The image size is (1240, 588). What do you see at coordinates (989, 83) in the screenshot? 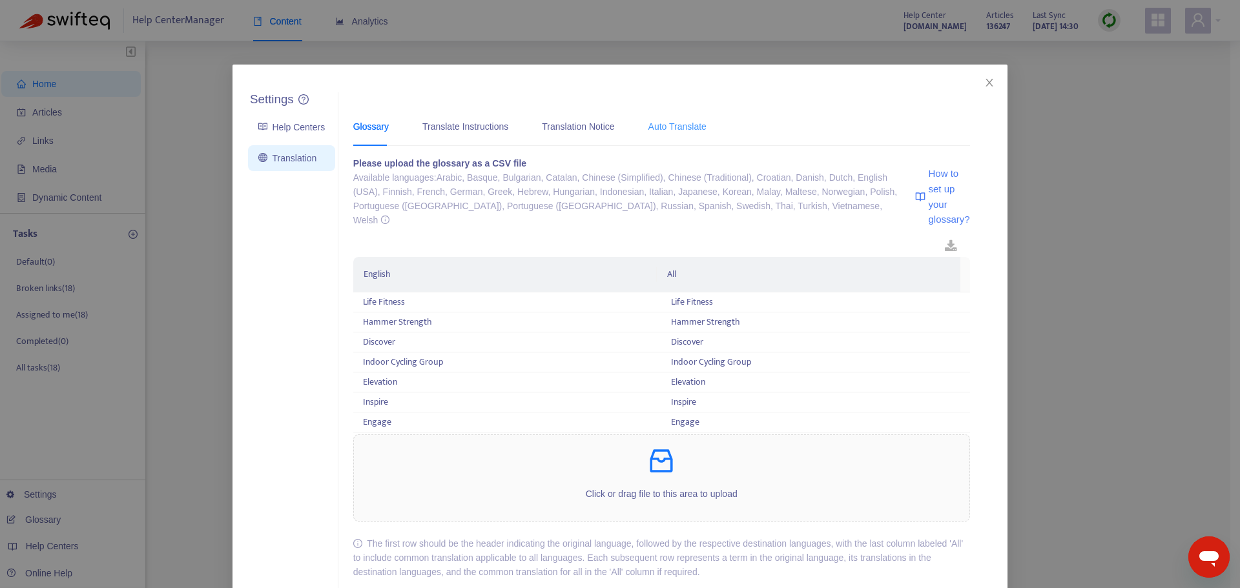
I see `span: close` at bounding box center [989, 83].